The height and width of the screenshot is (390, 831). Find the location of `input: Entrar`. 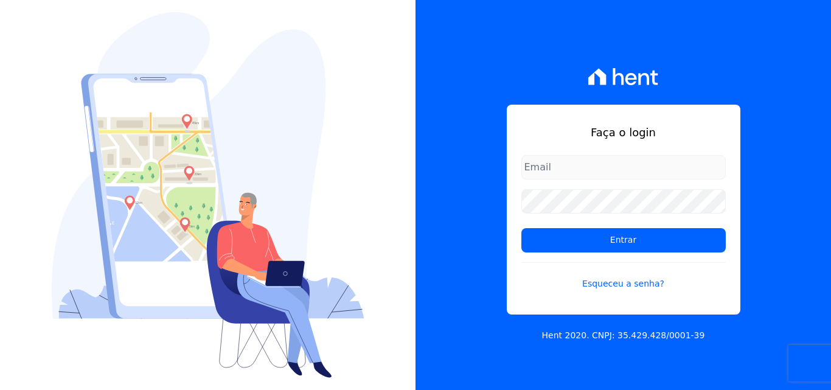

input: Entrar is located at coordinates (624, 240).